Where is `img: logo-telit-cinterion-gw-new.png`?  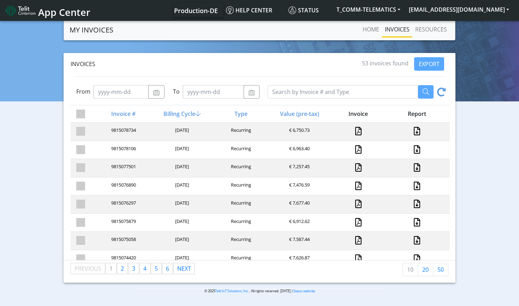 img: logo-telit-cinterion-gw-new.png is located at coordinates (20, 11).